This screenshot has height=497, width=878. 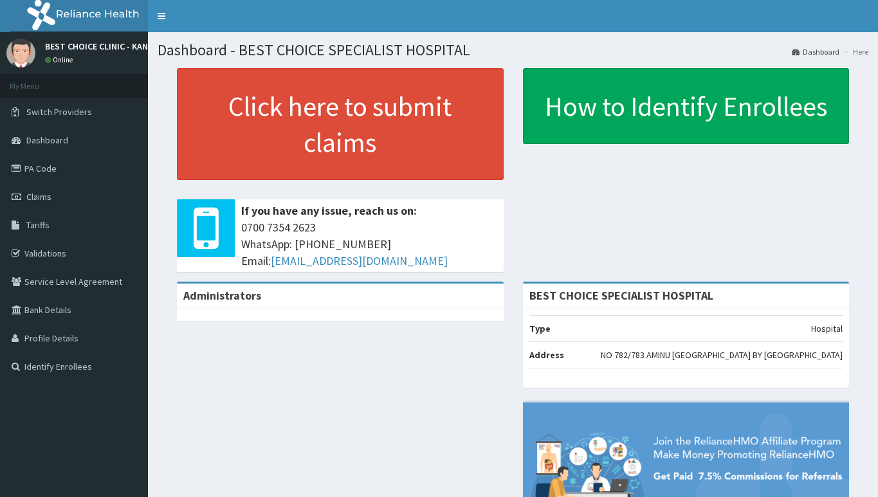 I want to click on strong: BEST CHOICE SPECIALIST HOSPITAL, so click(x=621, y=295).